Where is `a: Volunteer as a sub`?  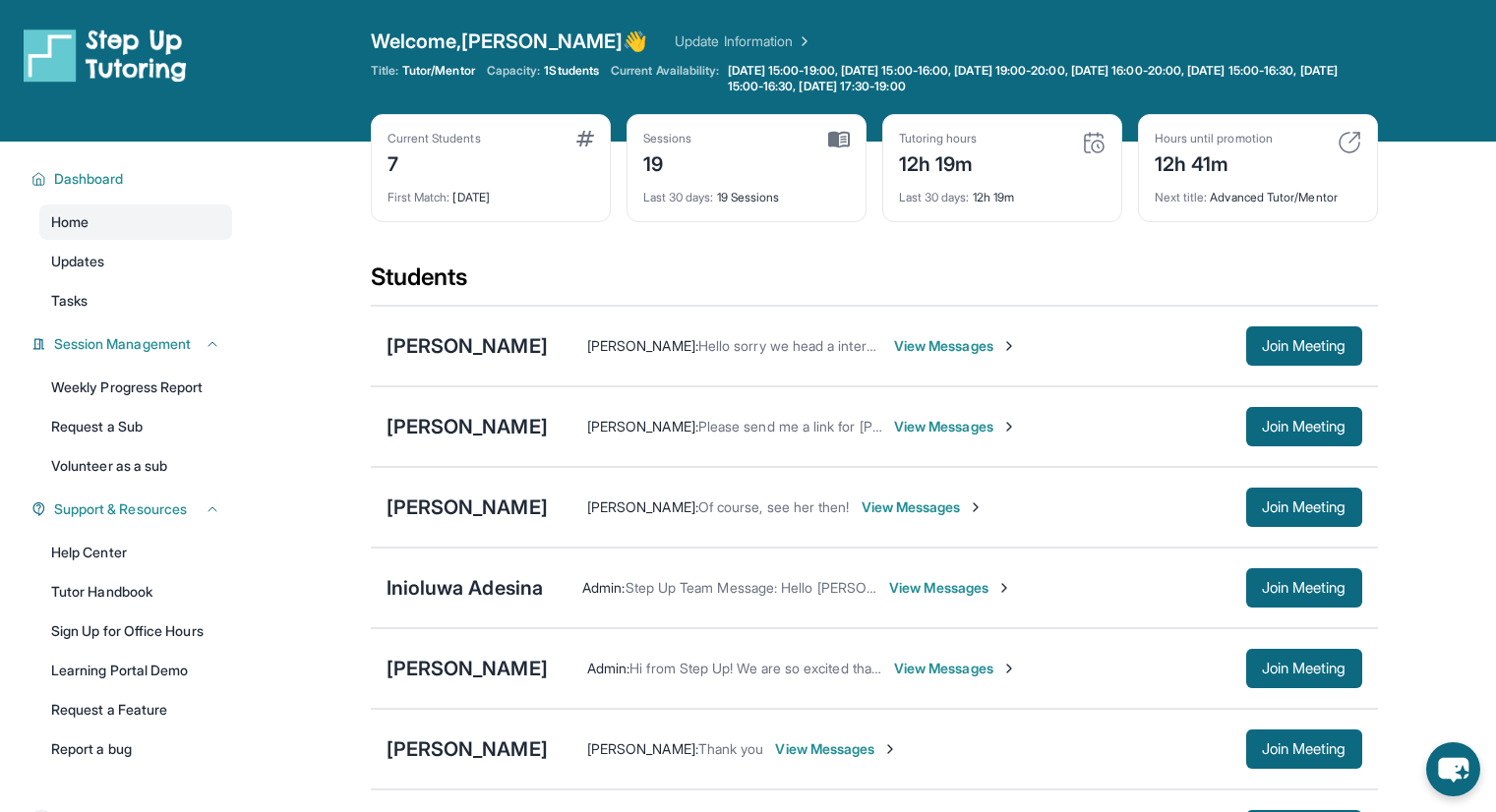
a: Volunteer as a sub is located at coordinates (136, 465).